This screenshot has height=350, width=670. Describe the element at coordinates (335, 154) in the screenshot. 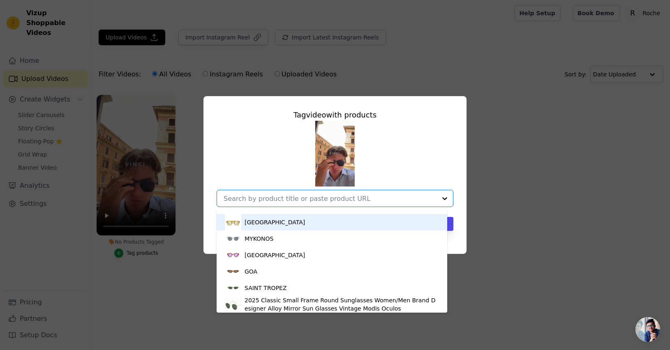

I see `img: tn-4417100ebc0d4f71a81afb86b3ec31c2.png` at that location.